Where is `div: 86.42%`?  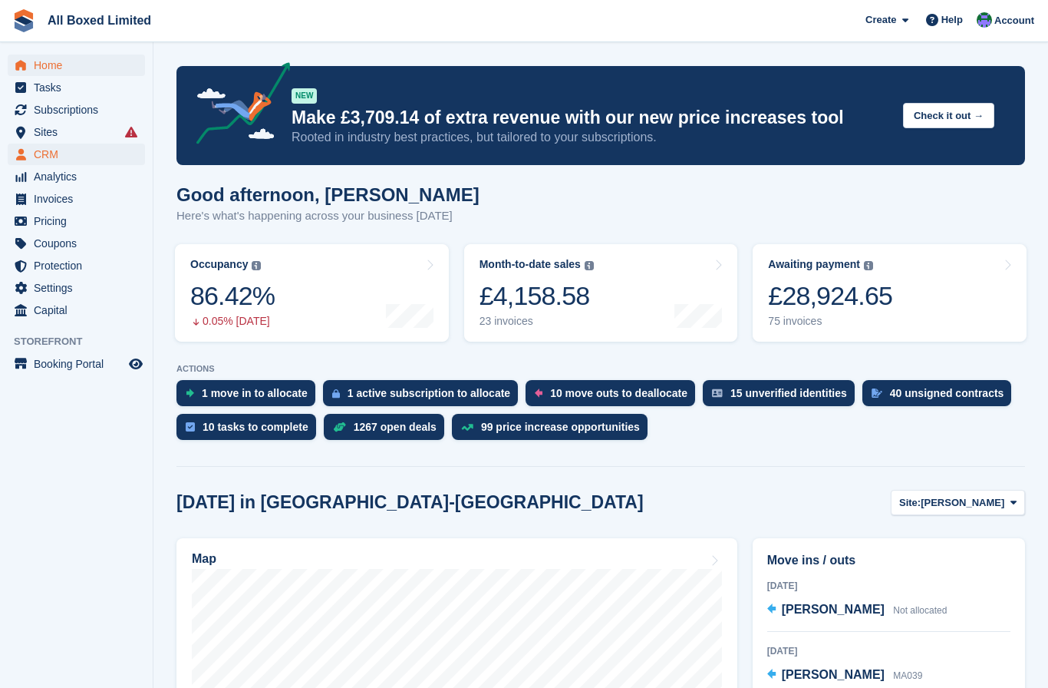 div: 86.42% is located at coordinates (233, 295).